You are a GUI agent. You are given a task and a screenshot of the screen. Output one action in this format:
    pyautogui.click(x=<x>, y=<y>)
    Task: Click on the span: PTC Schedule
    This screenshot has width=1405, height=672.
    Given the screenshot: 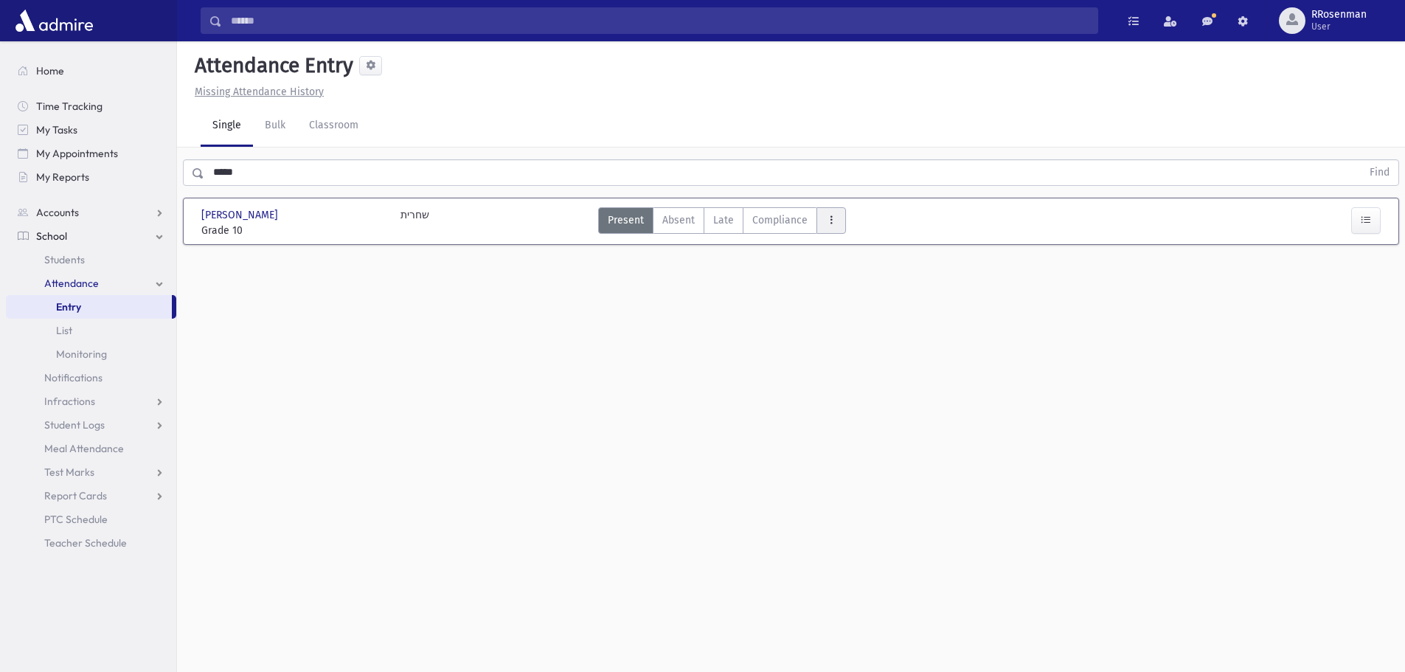 What is the action you would take?
    pyautogui.click(x=76, y=519)
    